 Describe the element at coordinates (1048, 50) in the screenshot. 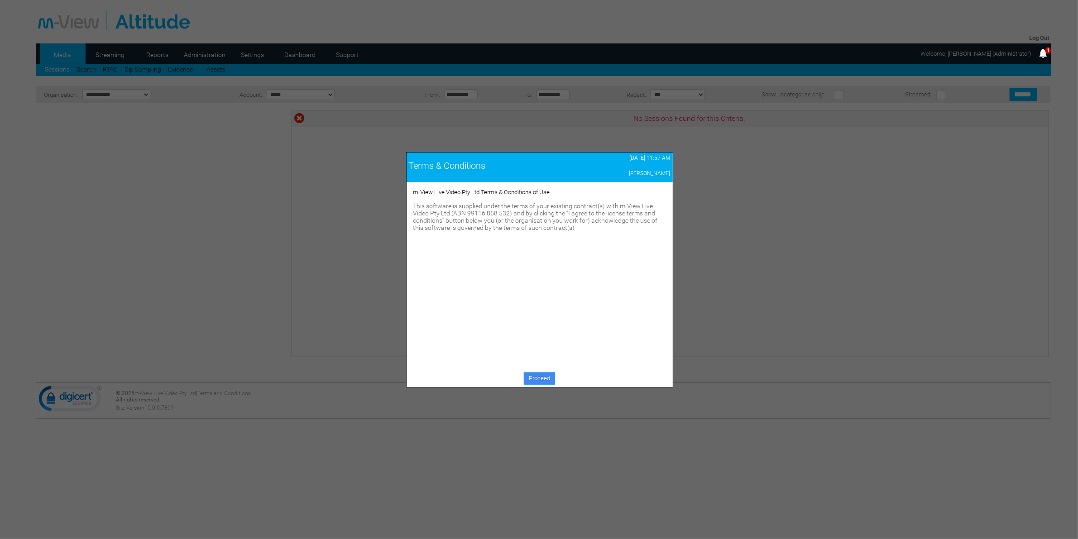

I see `span: 1` at that location.